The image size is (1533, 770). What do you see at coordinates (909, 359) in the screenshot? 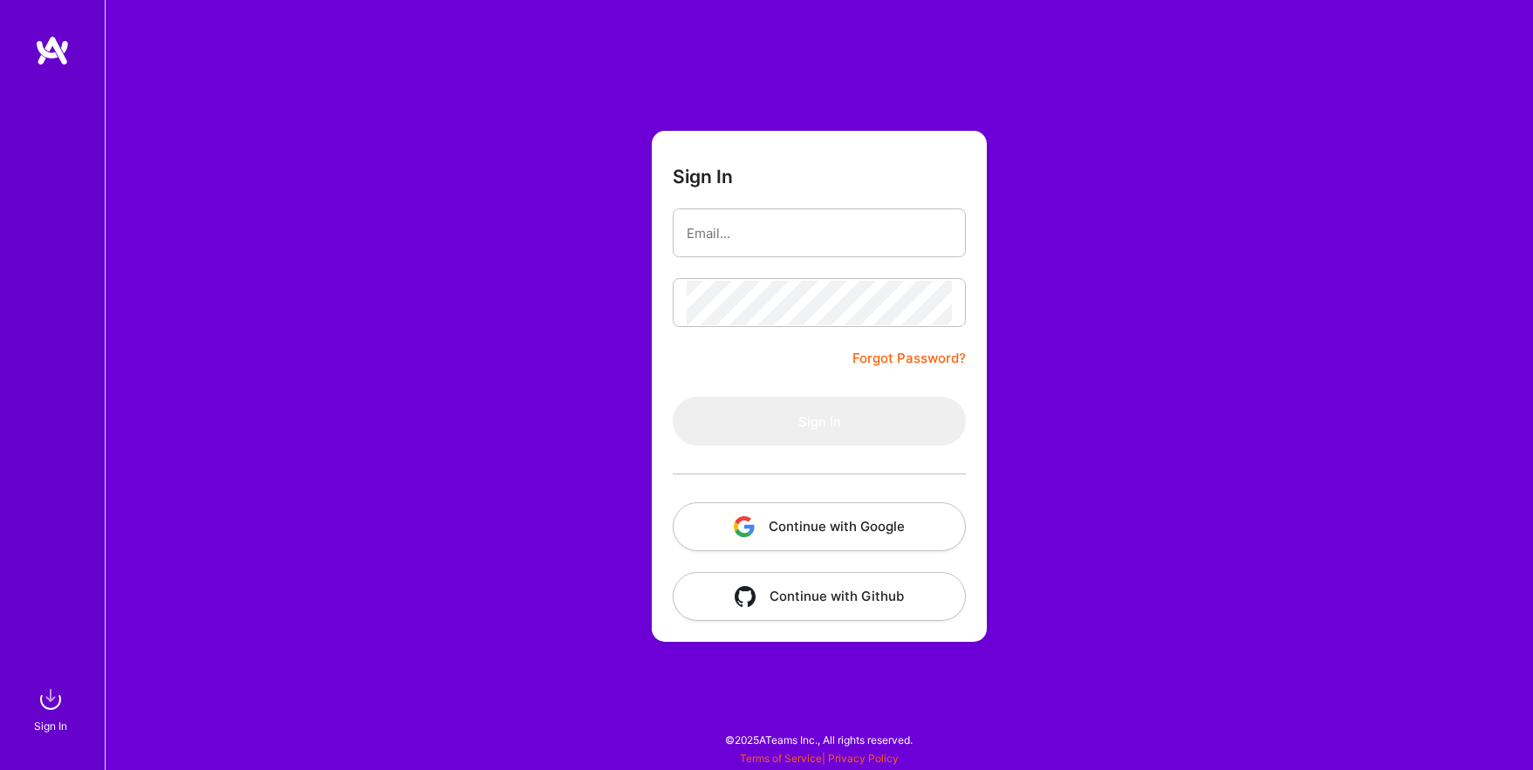
I see `a: Forgot Password?` at bounding box center [909, 359].